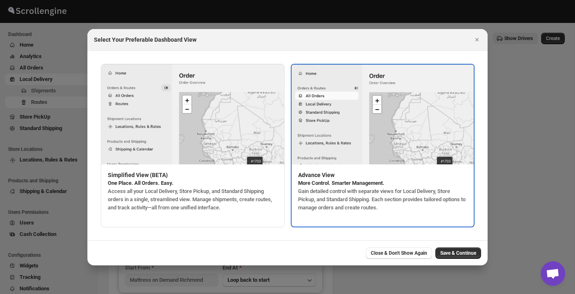 This screenshot has width=575, height=294. I want to click on img: simplified, so click(193, 114).